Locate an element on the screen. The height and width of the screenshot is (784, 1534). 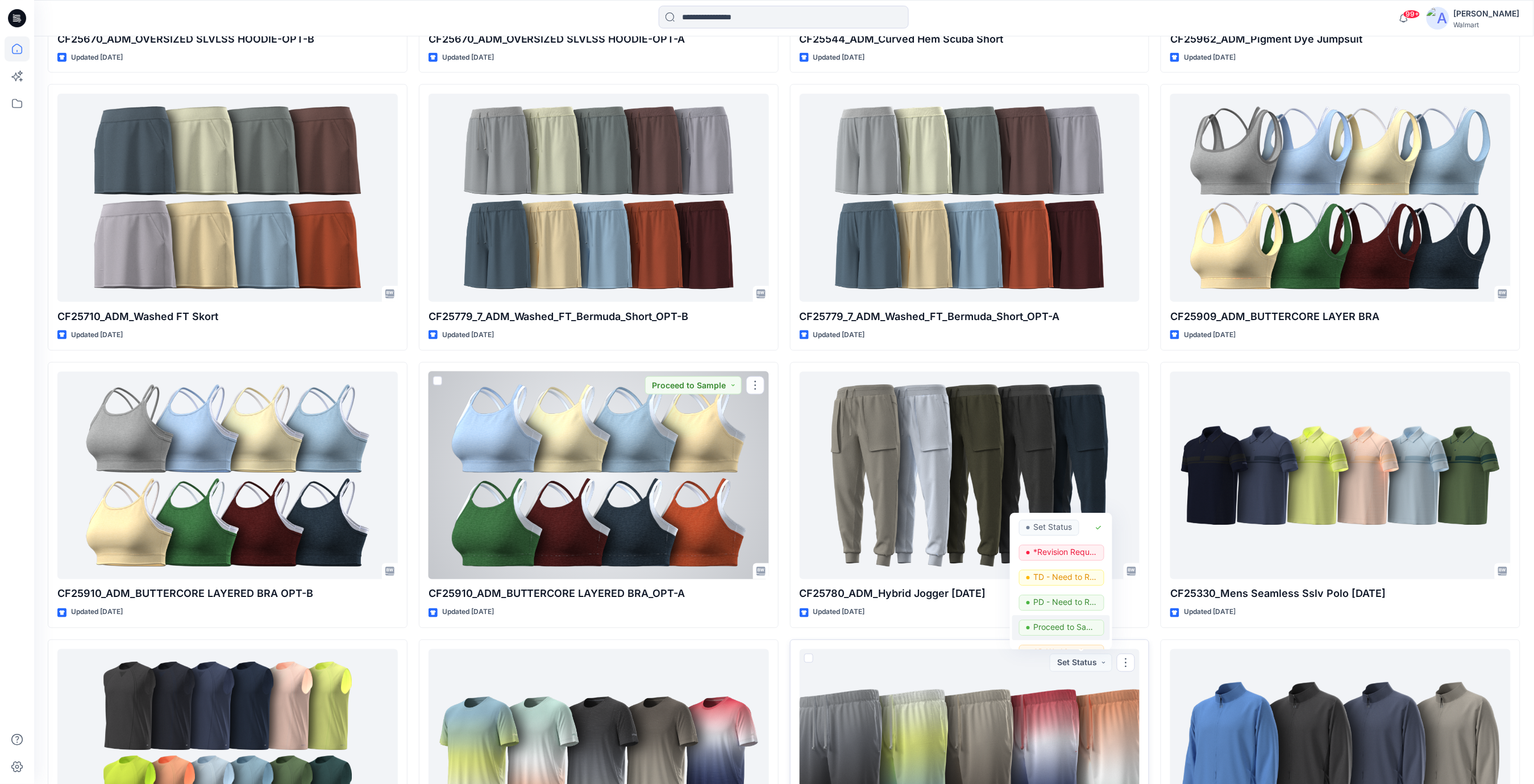
p: *Revision Requested is located at coordinates (1065, 552).